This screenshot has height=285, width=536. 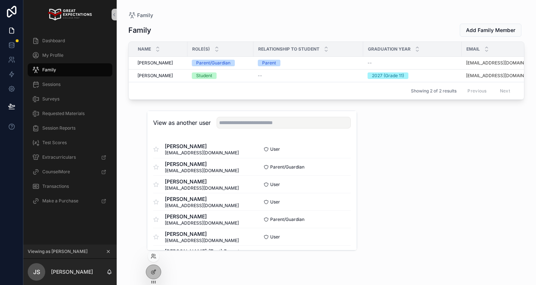 What do you see at coordinates (220, 63) in the screenshot?
I see `a: Parent/Guardian` at bounding box center [220, 63].